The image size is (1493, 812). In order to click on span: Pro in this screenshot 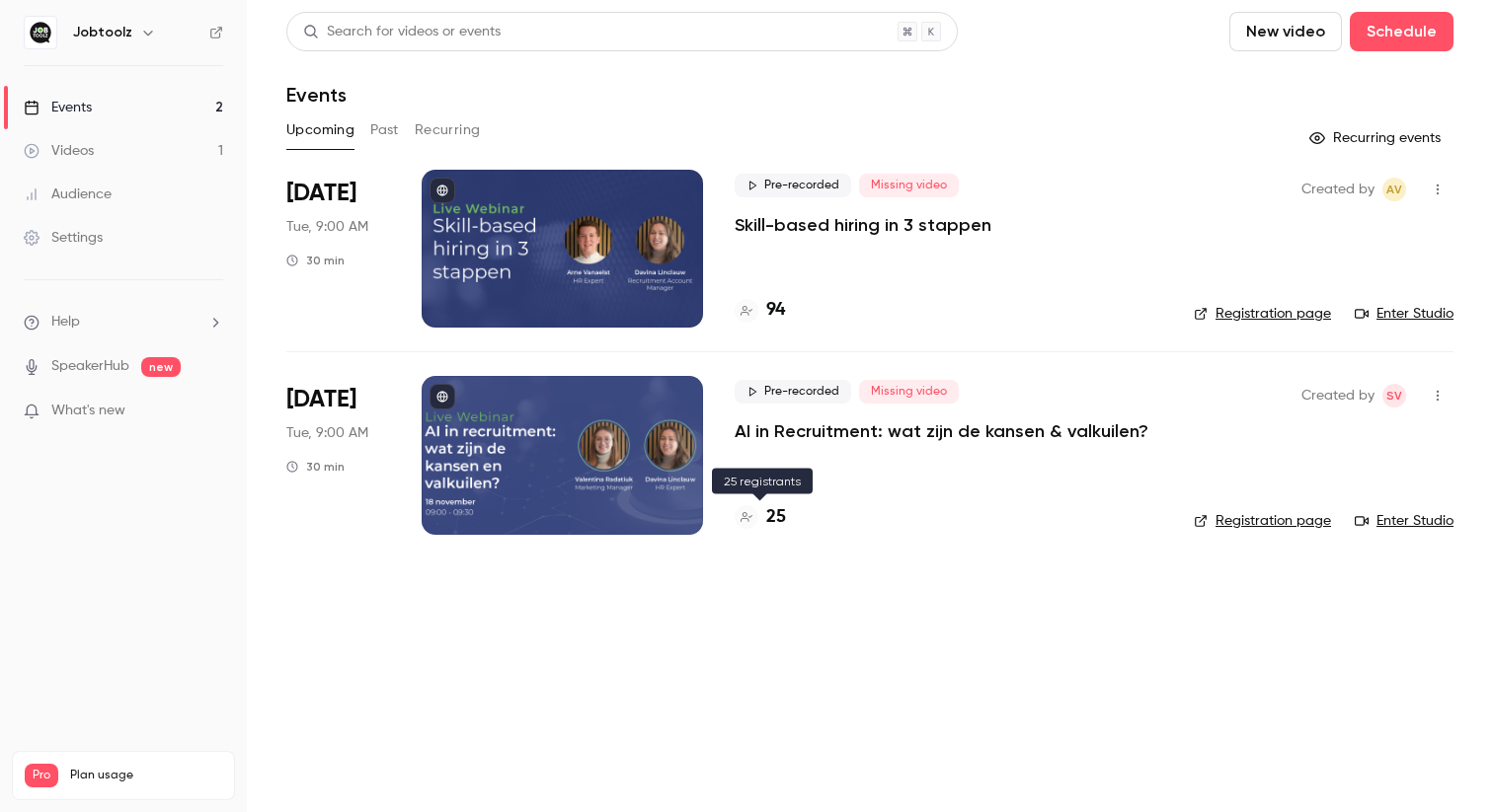, I will do `click(42, 776)`.